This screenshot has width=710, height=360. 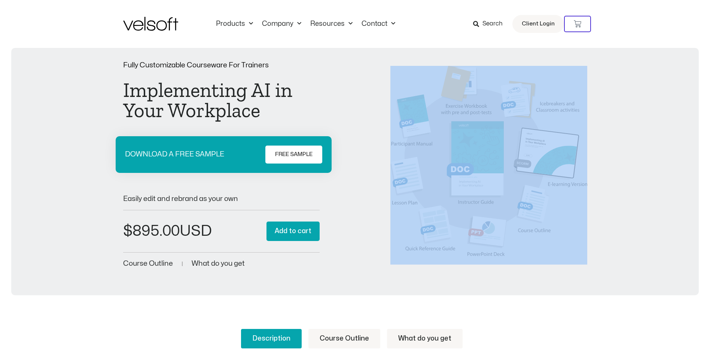 I want to click on img: Velsoft Training Materials, so click(x=150, y=24).